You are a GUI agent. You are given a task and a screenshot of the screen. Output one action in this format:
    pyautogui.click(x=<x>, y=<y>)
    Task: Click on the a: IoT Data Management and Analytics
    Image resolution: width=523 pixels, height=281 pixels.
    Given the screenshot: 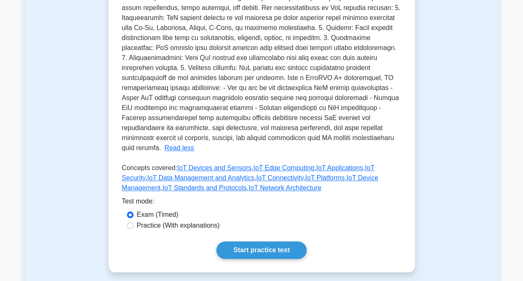 What is the action you would take?
    pyautogui.click(x=201, y=177)
    